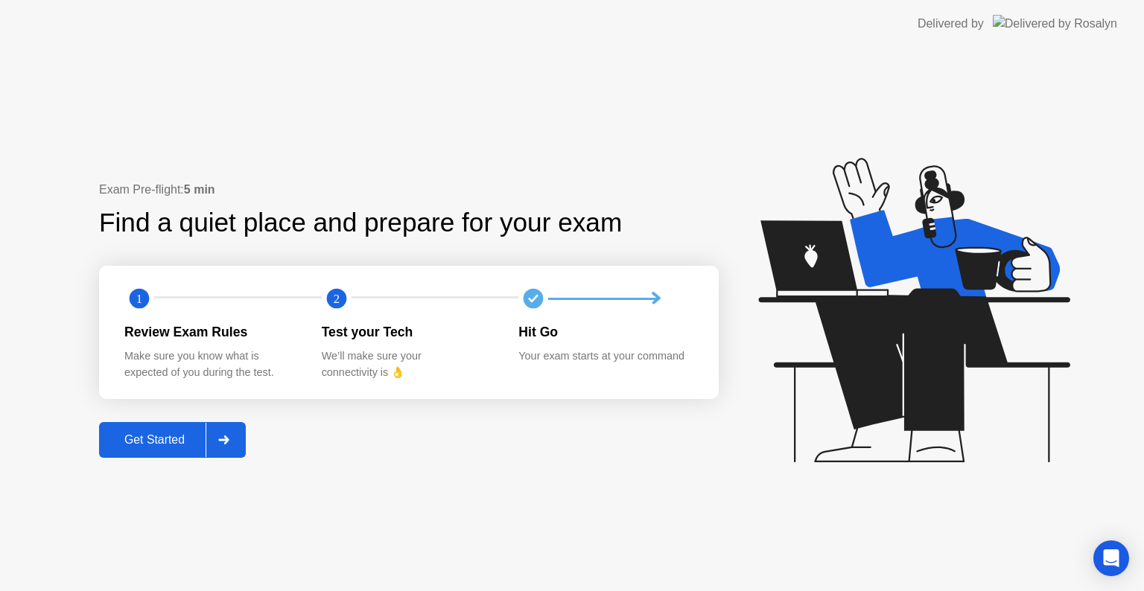 The width and height of the screenshot is (1144, 591). Describe the element at coordinates (139, 299) in the screenshot. I see `text: 1` at that location.